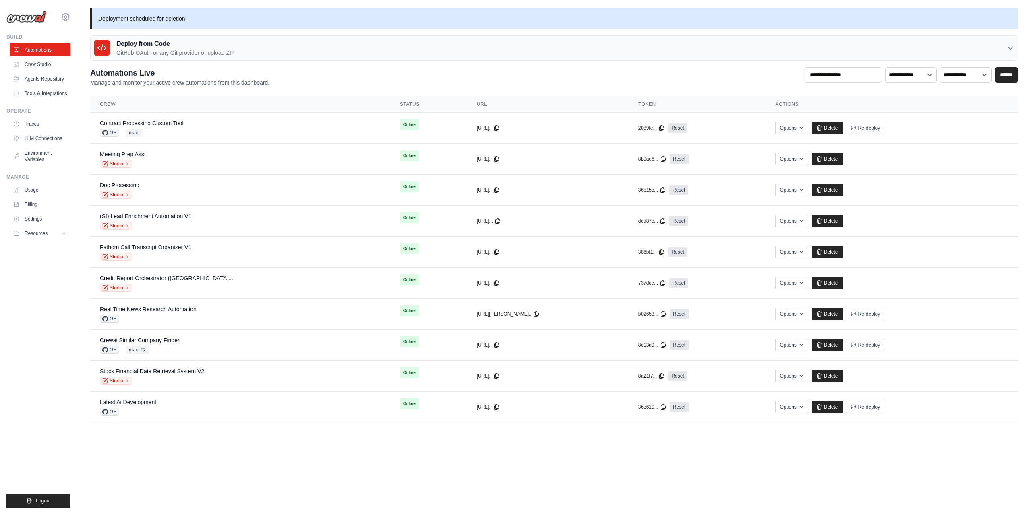  I want to click on button: 8b9ae6..., so click(652, 159).